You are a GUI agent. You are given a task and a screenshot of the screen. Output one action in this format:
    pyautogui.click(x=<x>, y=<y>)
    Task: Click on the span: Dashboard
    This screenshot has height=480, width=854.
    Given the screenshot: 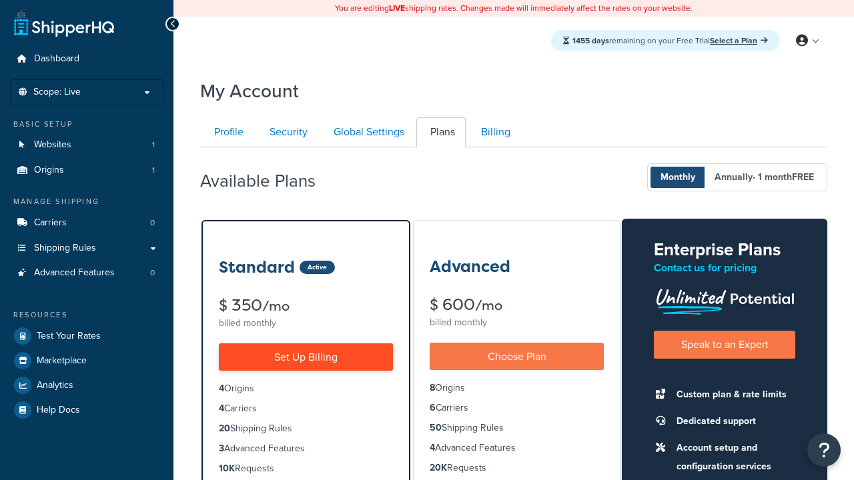 What is the action you would take?
    pyautogui.click(x=57, y=59)
    